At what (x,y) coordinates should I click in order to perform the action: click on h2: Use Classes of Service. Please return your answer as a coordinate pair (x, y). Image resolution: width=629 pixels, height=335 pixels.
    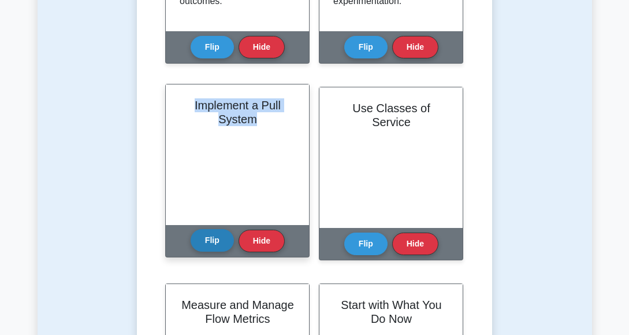
    Looking at the image, I should click on (391, 115).